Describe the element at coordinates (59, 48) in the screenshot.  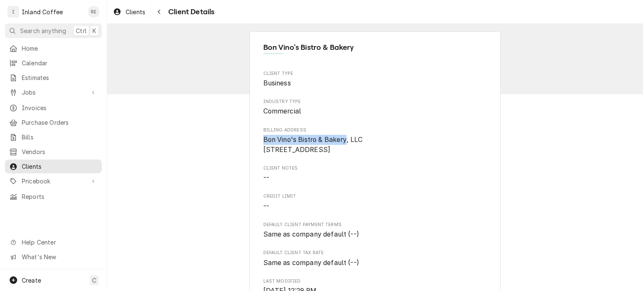
I see `span: Home` at that location.